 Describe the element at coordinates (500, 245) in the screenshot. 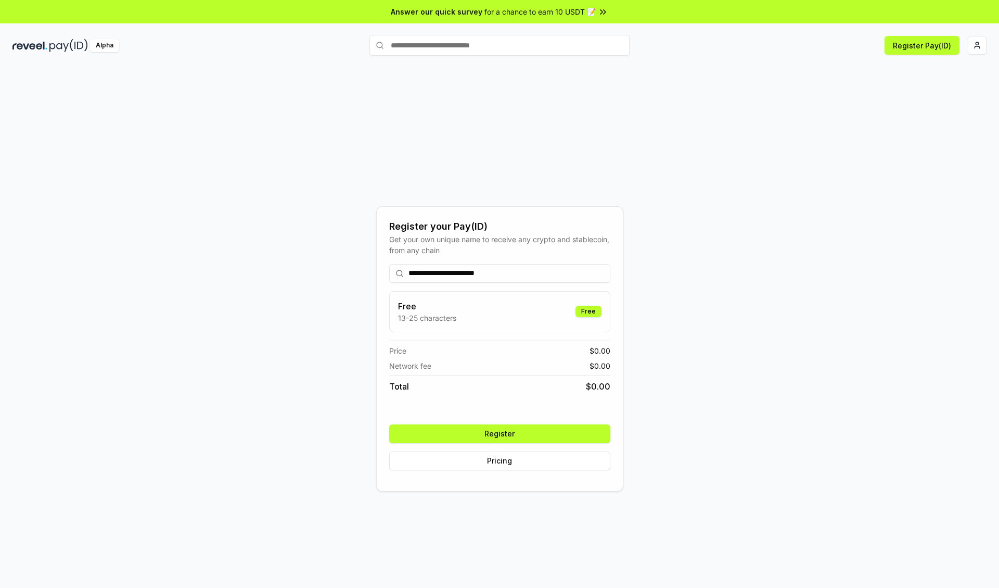

I see `div: Get your own unique name to receive any crypto and stablecoin, from any chain` at that location.